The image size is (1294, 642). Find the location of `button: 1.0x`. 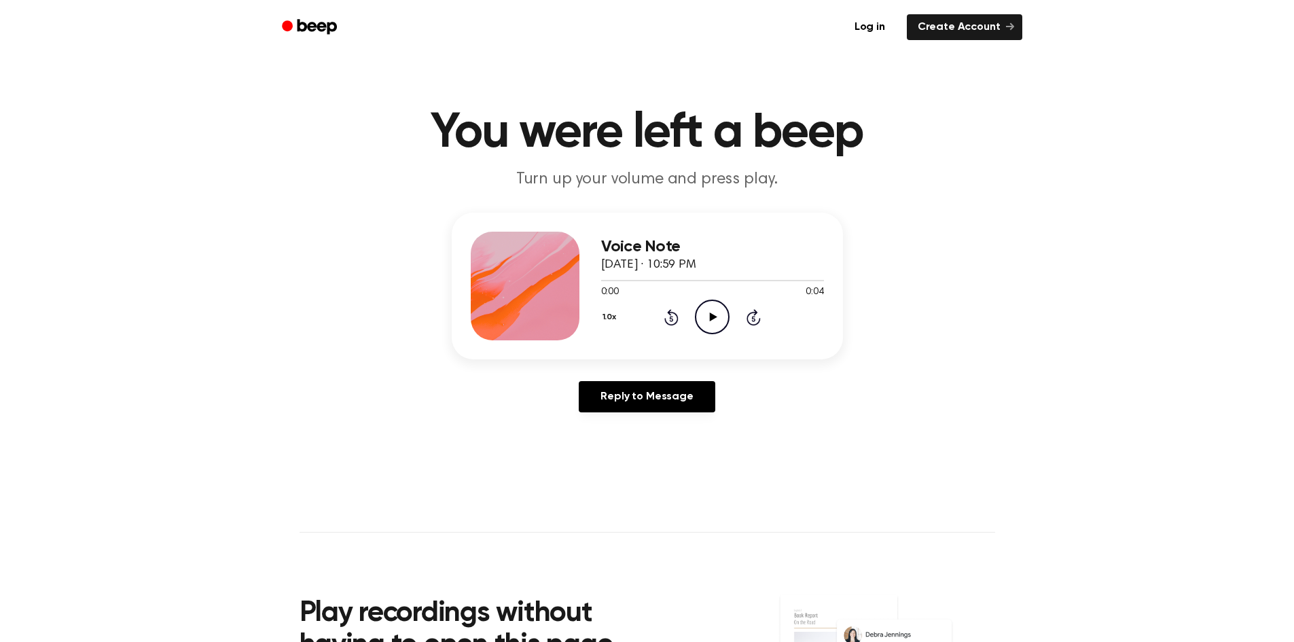

button: 1.0x is located at coordinates (611, 317).